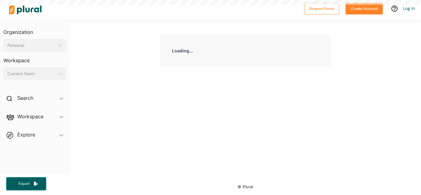  I want to click on a: Log In, so click(409, 8).